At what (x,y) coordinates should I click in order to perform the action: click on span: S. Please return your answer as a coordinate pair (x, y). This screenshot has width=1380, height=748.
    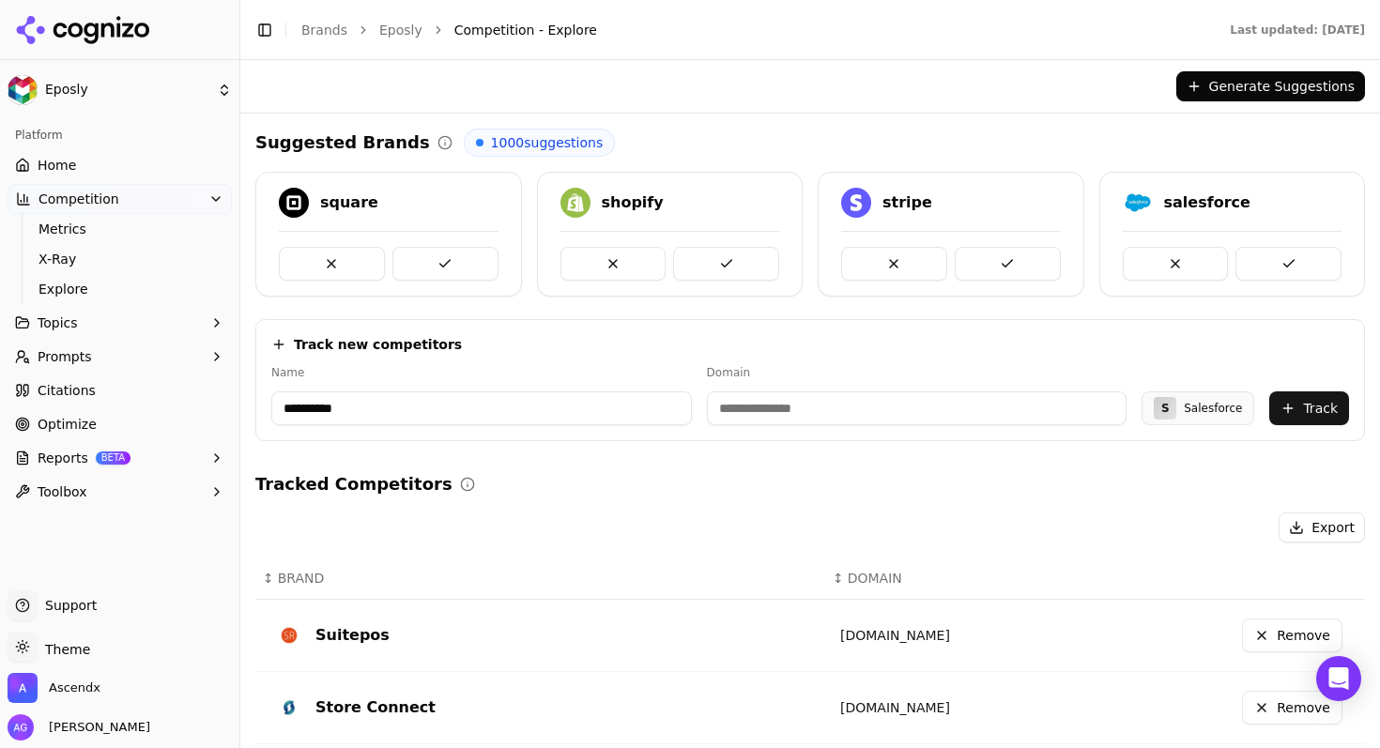
    Looking at the image, I should click on (1165, 408).